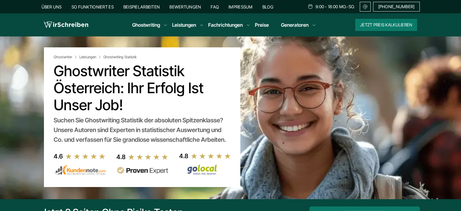  I want to click on a: Ghostwriting, so click(146, 25).